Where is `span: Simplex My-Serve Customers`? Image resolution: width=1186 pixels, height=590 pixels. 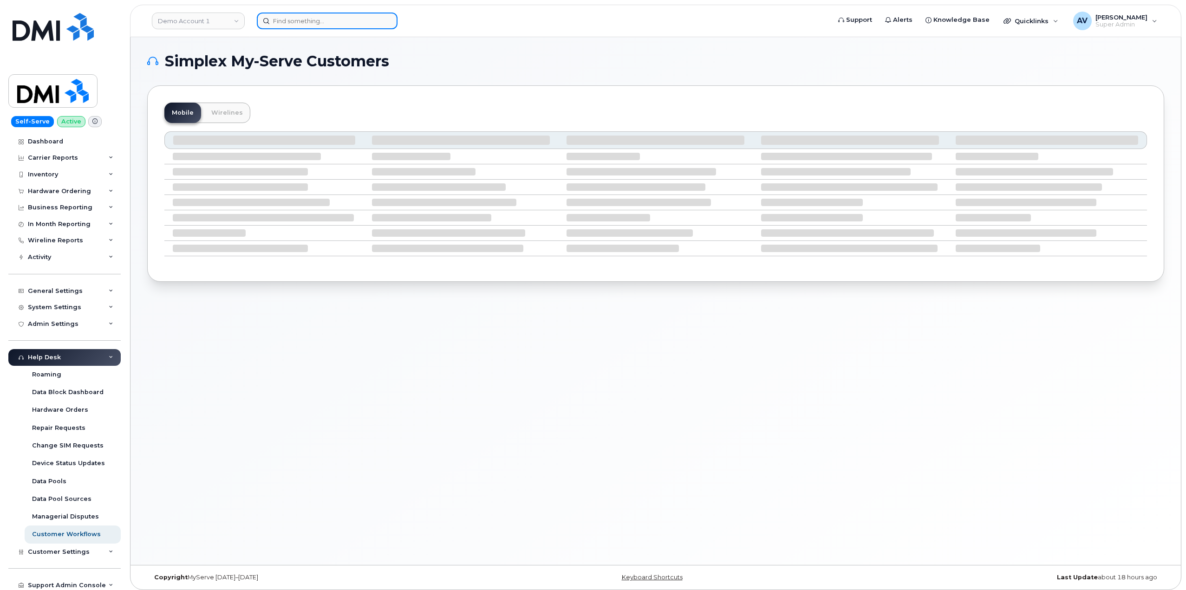
span: Simplex My-Serve Customers is located at coordinates (277, 61).